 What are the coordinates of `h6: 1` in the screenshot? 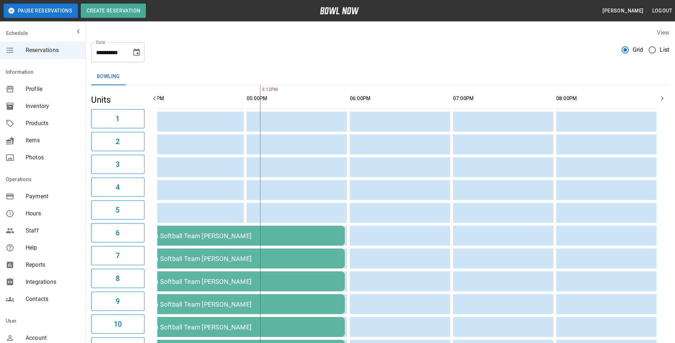 It's located at (118, 119).